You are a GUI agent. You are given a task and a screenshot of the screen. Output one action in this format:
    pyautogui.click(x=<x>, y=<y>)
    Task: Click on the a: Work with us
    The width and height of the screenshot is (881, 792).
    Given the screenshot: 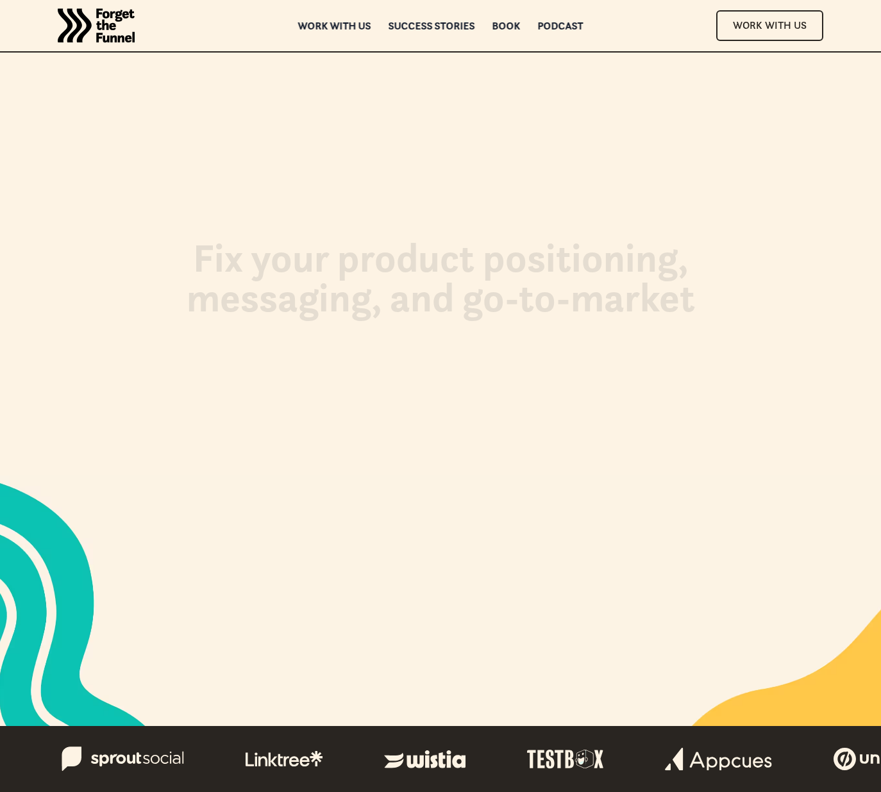 What is the action you would take?
    pyautogui.click(x=335, y=26)
    